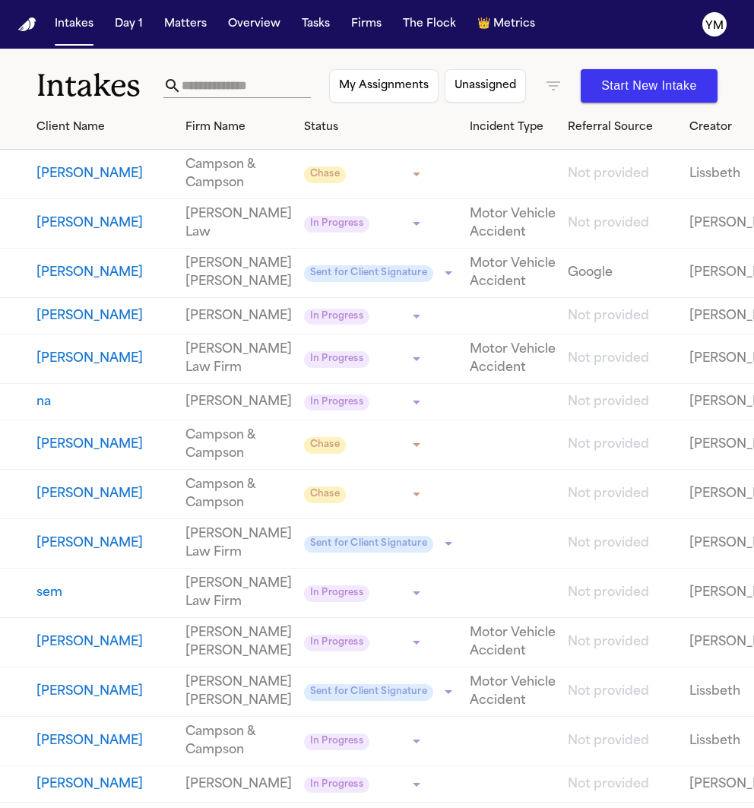 The height and width of the screenshot is (808, 754). I want to click on div: Referral Source, so click(622, 127).